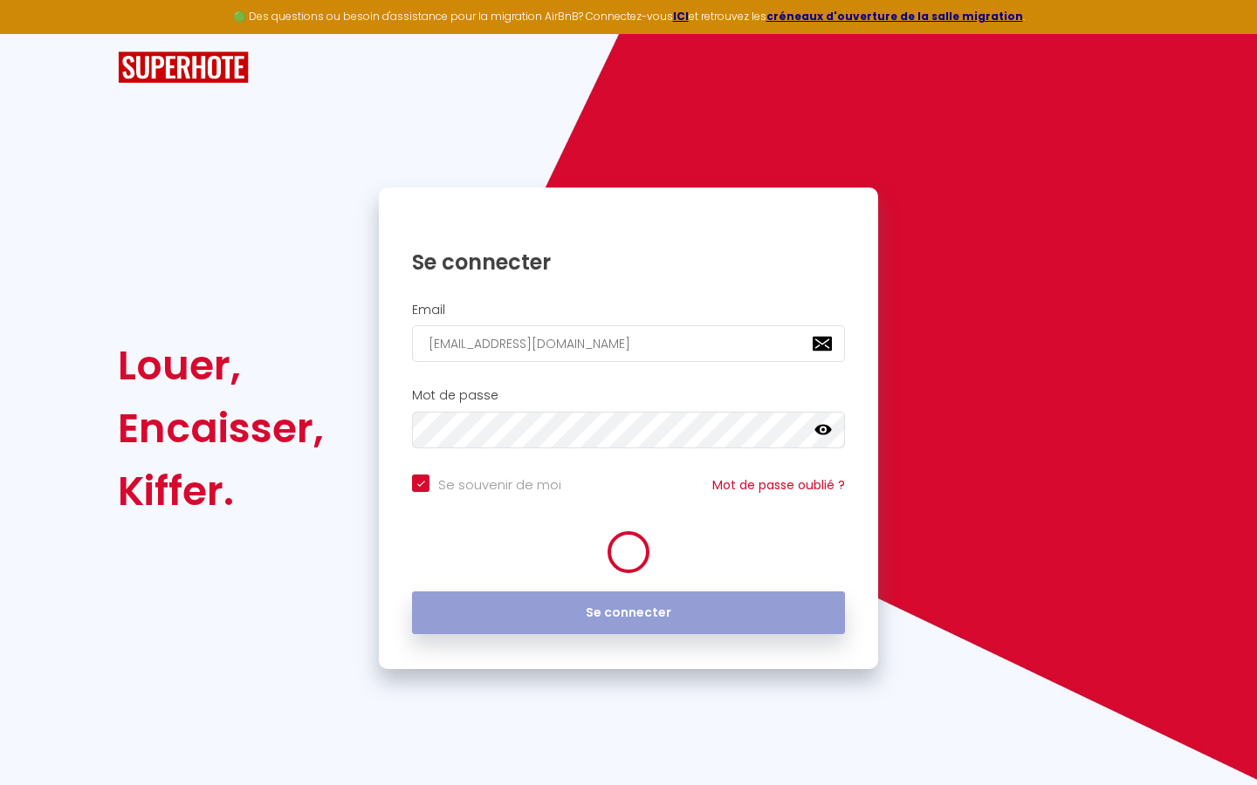 The height and width of the screenshot is (785, 1257). Describe the element at coordinates (40, 33) in the screenshot. I see `button: Ouvrir le widget de chat LiveChat` at that location.